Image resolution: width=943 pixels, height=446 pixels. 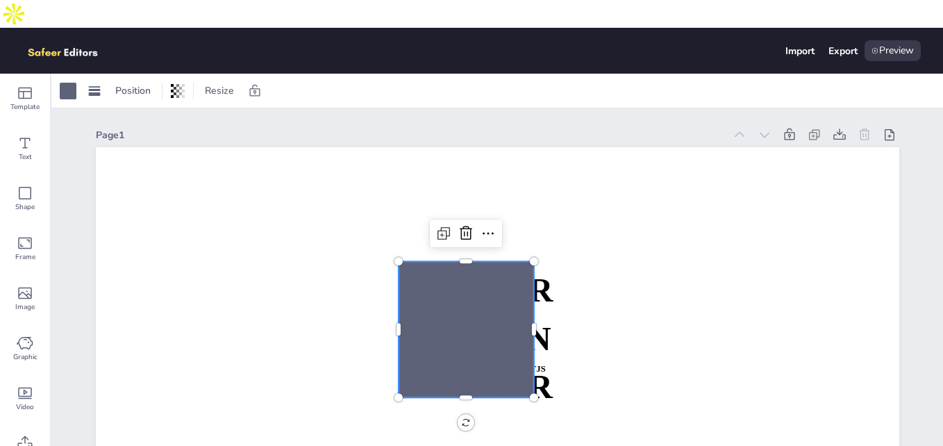 What do you see at coordinates (133, 90) in the screenshot?
I see `span: Position` at bounding box center [133, 90].